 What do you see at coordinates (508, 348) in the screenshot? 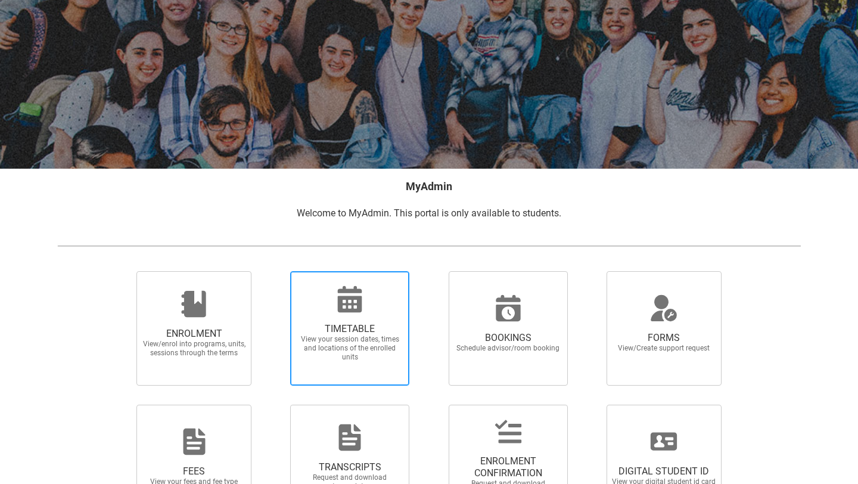
I see `span: Schedule advisor/room booking` at bounding box center [508, 348].